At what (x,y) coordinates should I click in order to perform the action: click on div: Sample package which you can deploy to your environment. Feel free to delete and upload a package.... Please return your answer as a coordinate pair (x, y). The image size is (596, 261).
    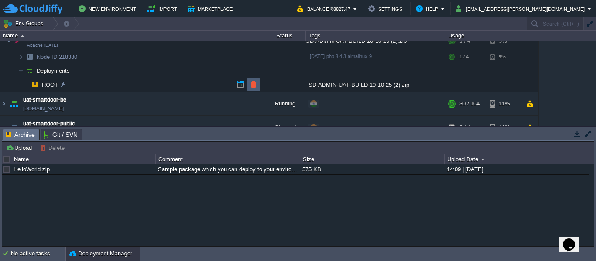
    Looking at the image, I should click on (227, 169).